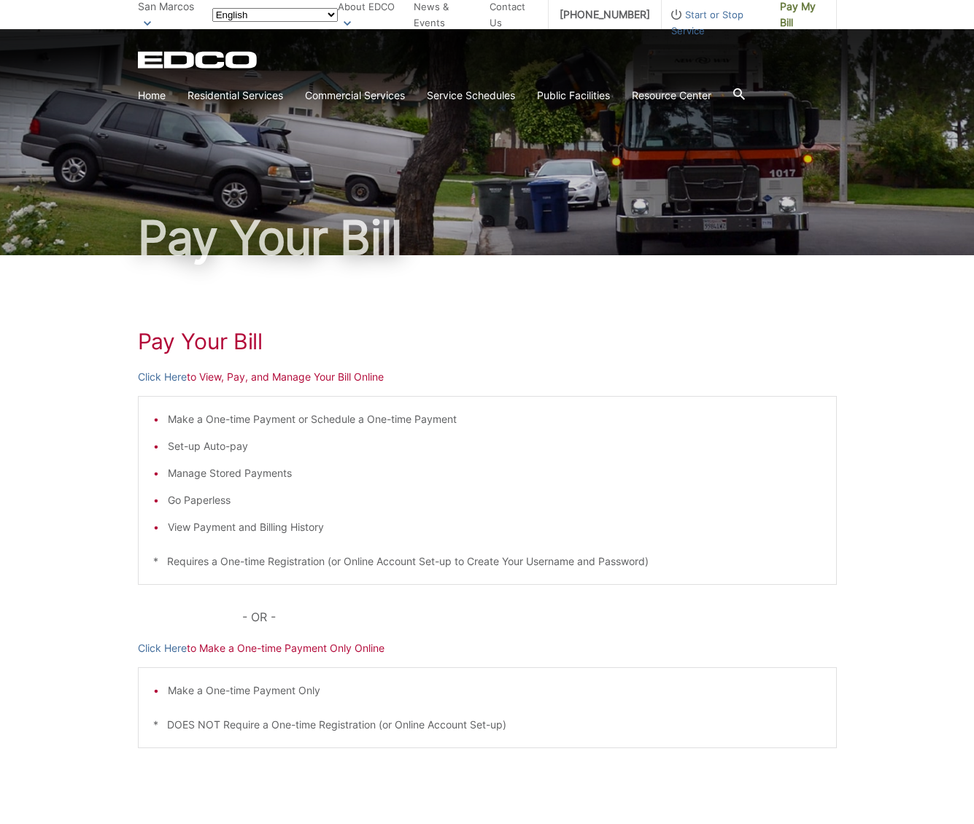 This screenshot has height=824, width=974. Describe the element at coordinates (495, 420) in the screenshot. I see `li: Make a One-time Payment or Schedule a One-time Payment` at that location.